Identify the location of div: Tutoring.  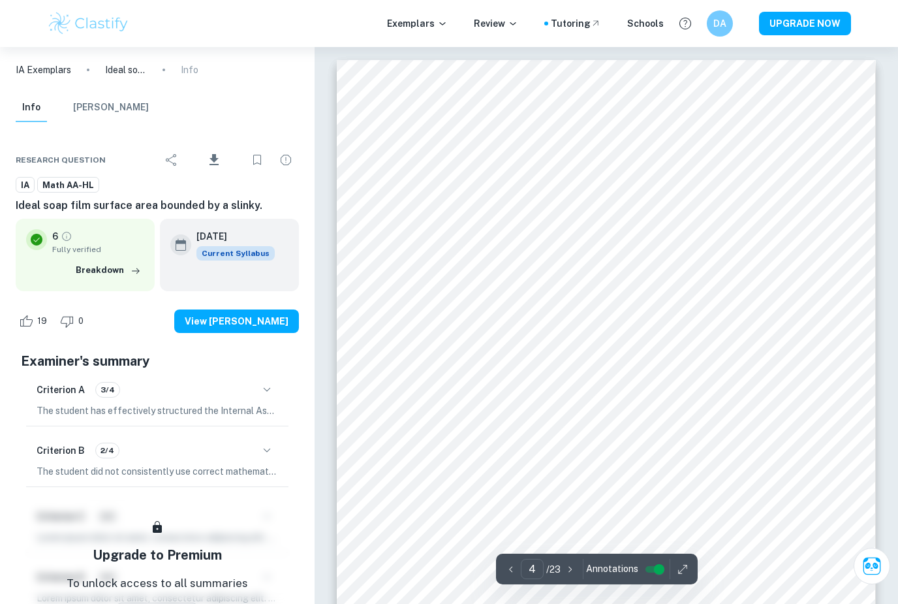
(576, 24).